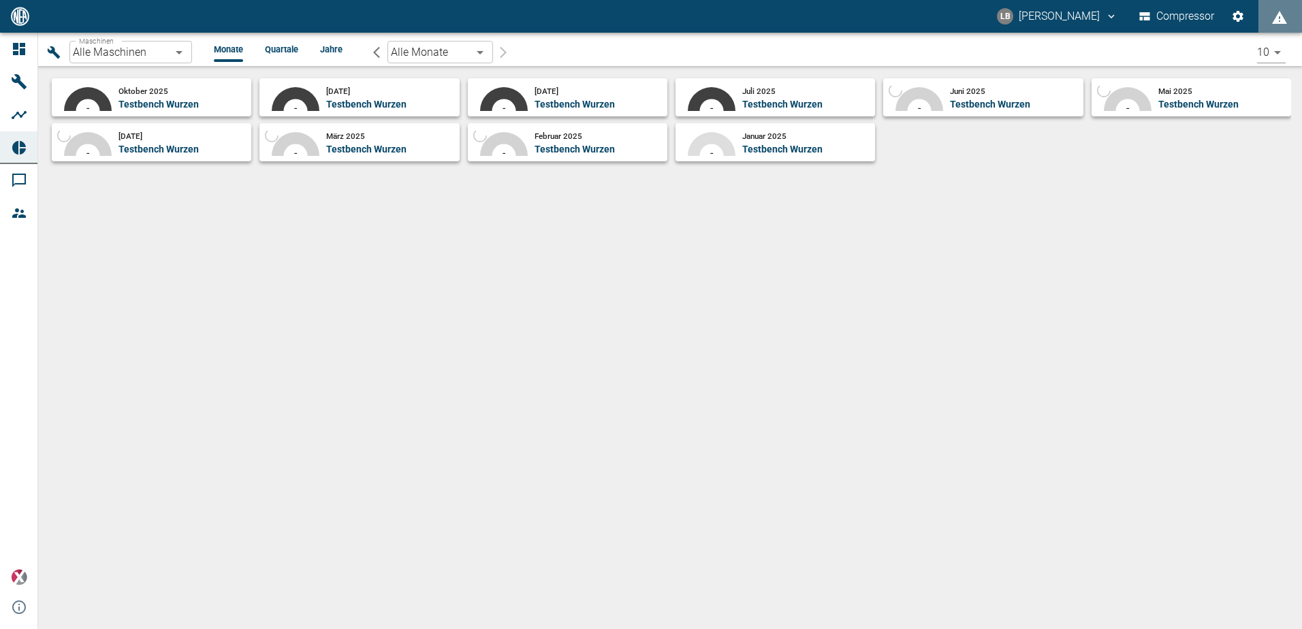  What do you see at coordinates (1238, 16) in the screenshot?
I see `button: Einstellungen` at bounding box center [1238, 16].